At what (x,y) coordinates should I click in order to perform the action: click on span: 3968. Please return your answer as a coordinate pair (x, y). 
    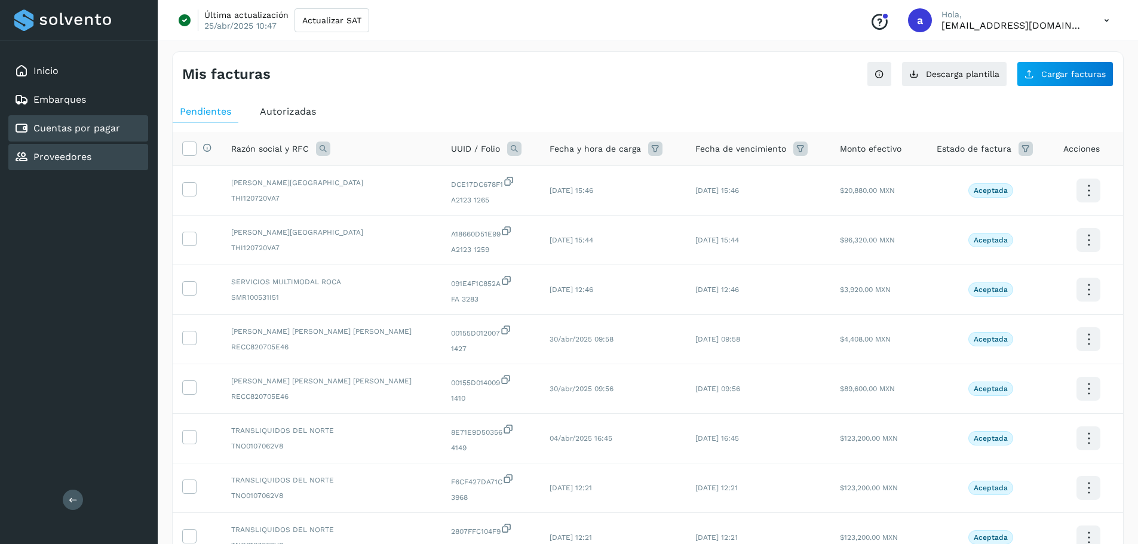
    Looking at the image, I should click on (490, 498).